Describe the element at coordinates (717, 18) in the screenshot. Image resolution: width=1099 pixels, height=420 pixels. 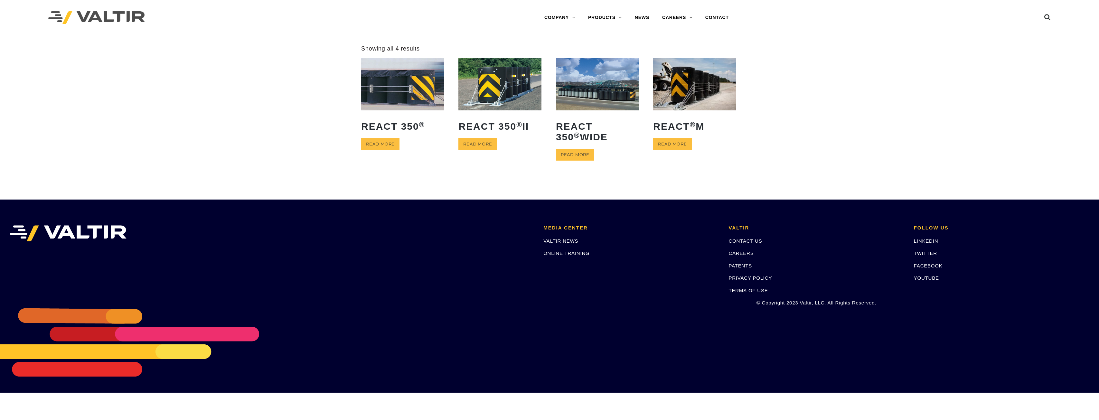
I see `a: CONTACT` at that location.